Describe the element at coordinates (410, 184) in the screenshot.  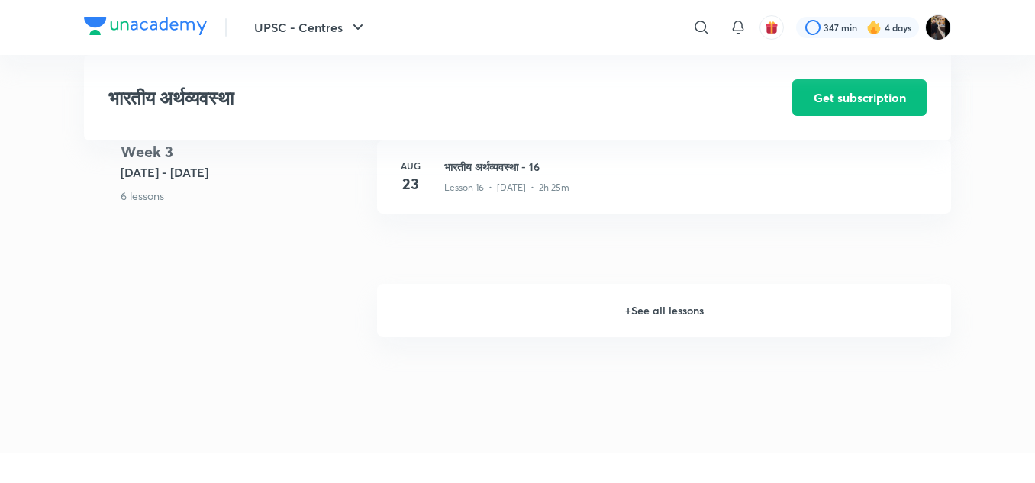
I see `h4: 23` at that location.